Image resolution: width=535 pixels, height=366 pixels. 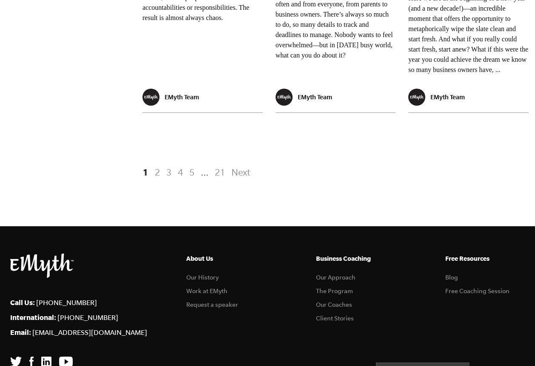 I want to click on a: Request a speaker, so click(x=212, y=304).